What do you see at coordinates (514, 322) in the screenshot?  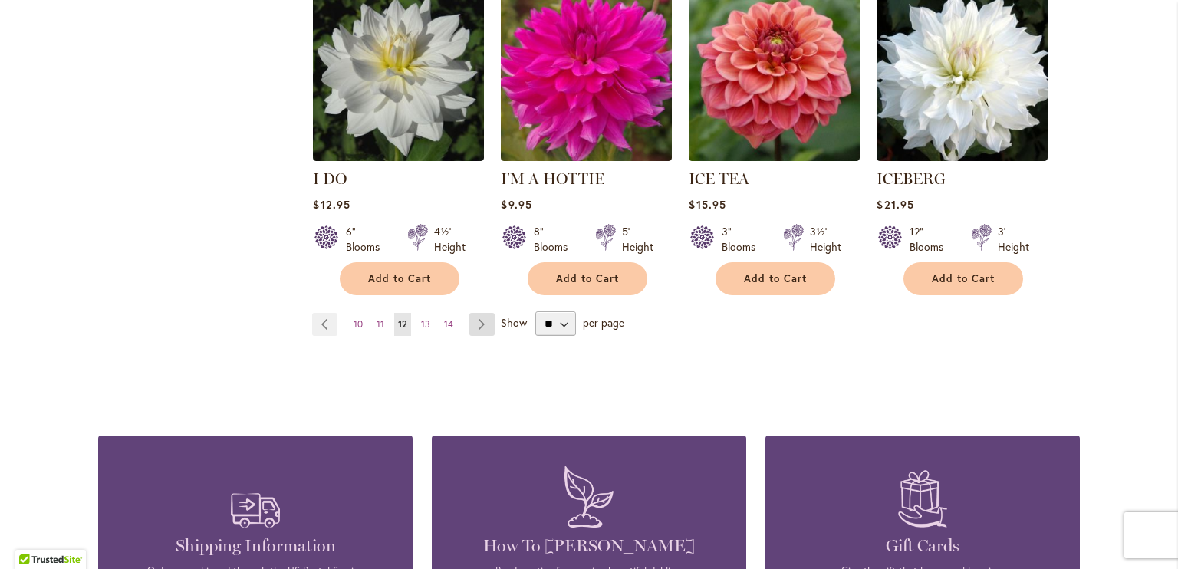 I see `span: Show` at bounding box center [514, 322].